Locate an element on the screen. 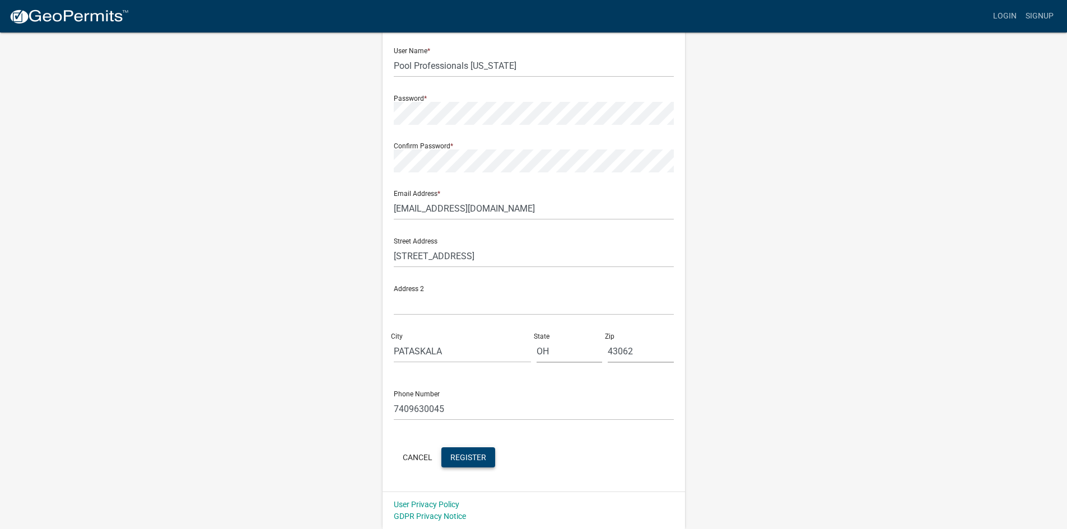 This screenshot has width=1067, height=529. button: Cancel is located at coordinates (417, 458).